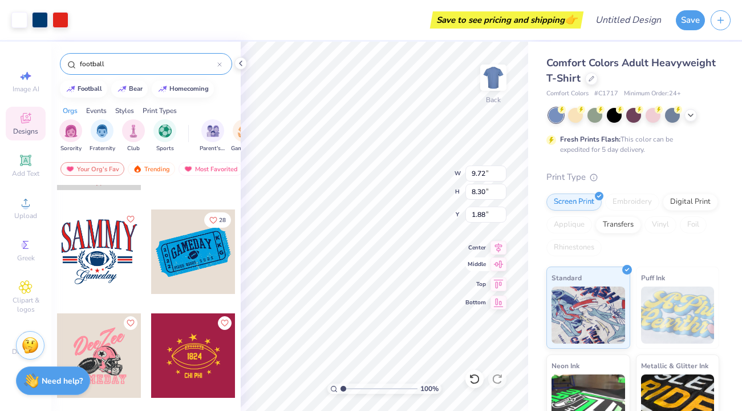 This screenshot has height=411, width=742. Describe the element at coordinates (568, 94) in the screenshot. I see `span: Comfort Colors` at that location.